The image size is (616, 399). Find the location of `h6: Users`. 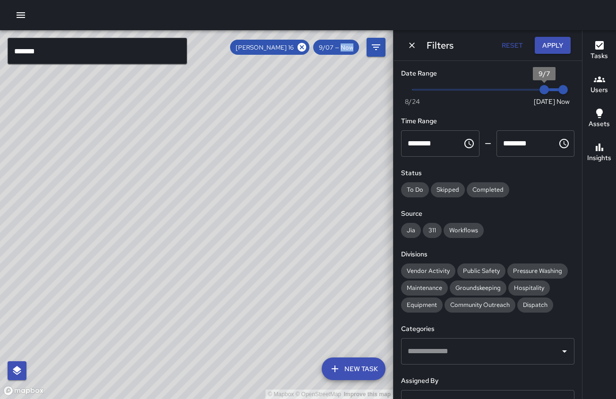

h6: Users is located at coordinates (599, 90).